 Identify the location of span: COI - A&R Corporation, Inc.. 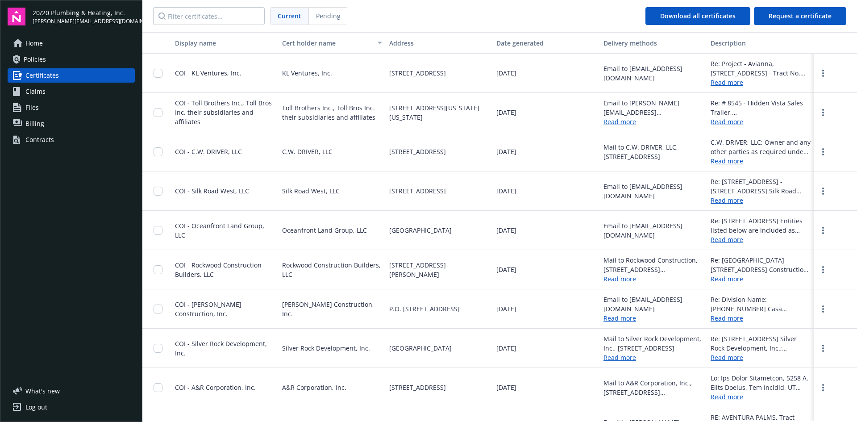
(215, 387).